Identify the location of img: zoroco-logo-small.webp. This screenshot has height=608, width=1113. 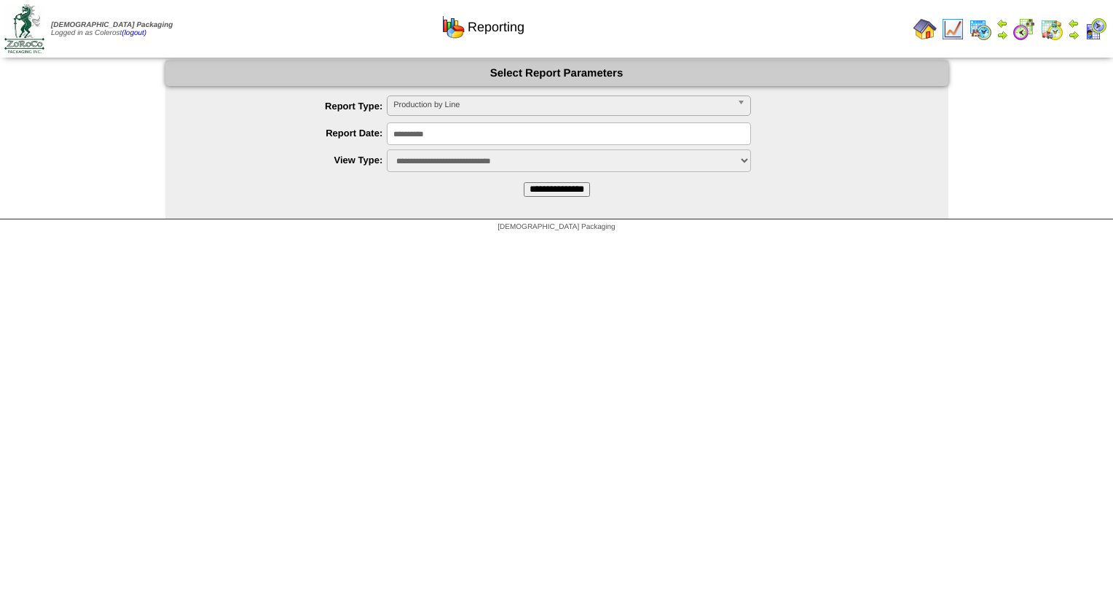
(24, 28).